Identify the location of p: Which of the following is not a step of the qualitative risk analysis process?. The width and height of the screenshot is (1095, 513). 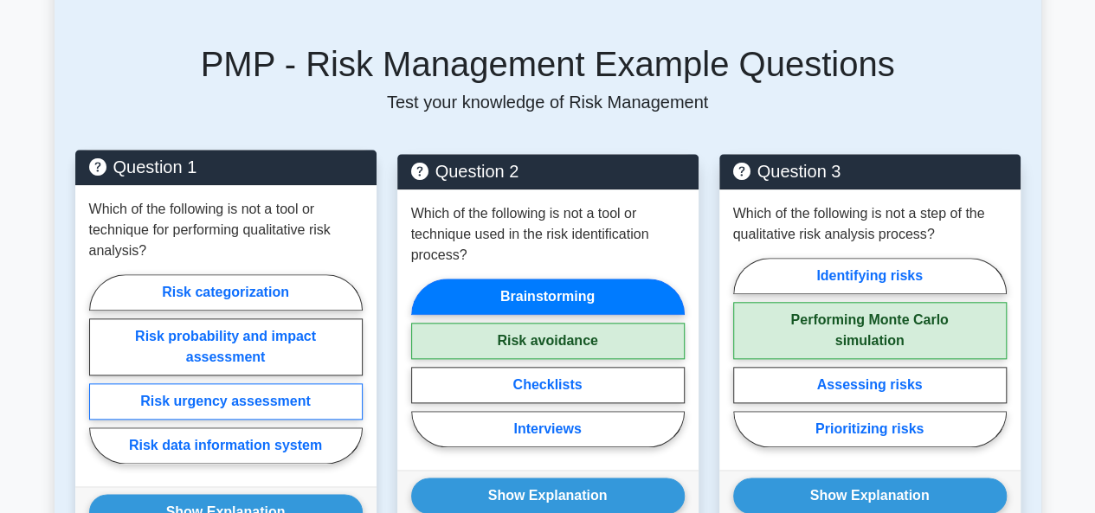
(870, 224).